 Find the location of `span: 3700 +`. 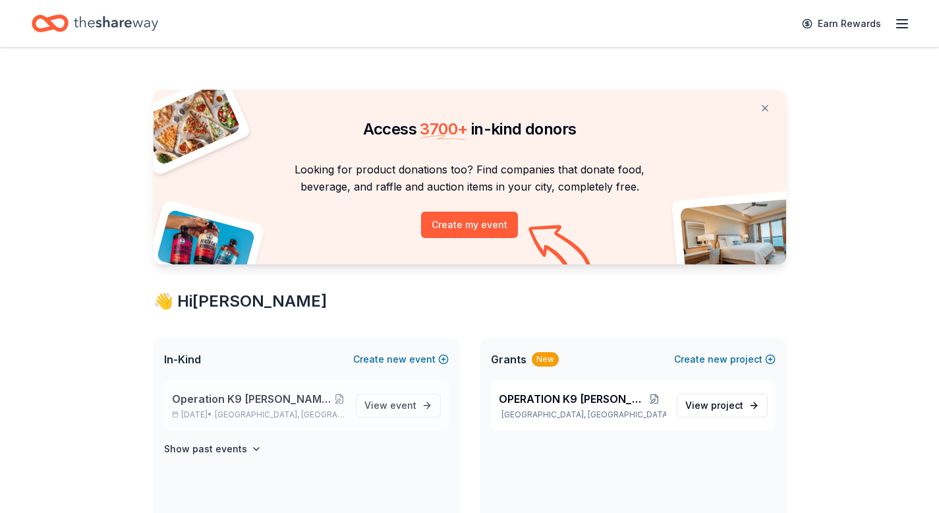

span: 3700 + is located at coordinates (444, 129).